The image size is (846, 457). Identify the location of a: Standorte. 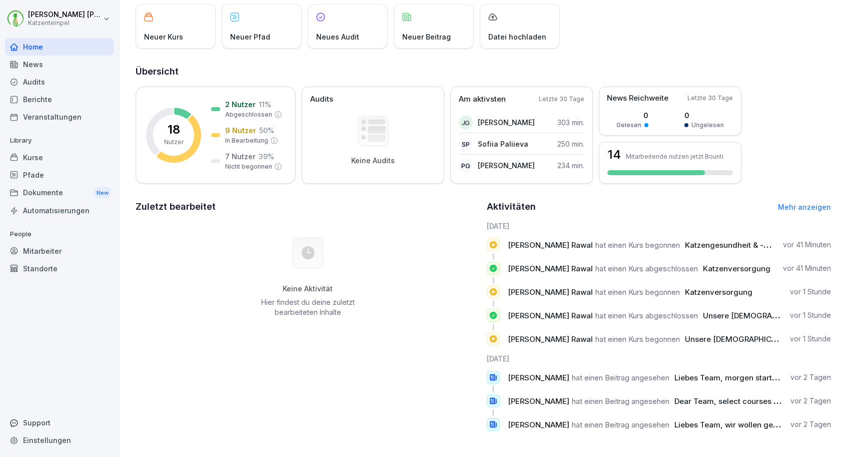
(60, 268).